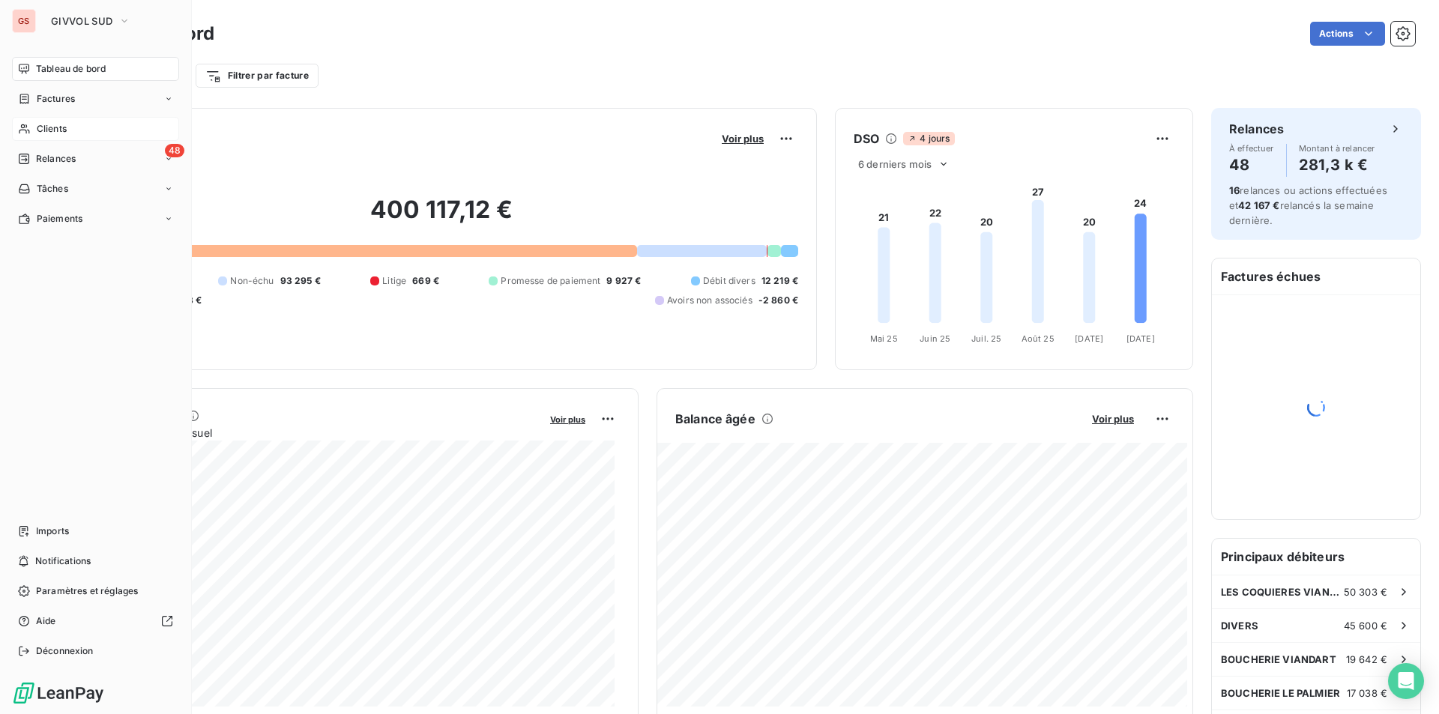 The width and height of the screenshot is (1439, 714). Describe the element at coordinates (55, 99) in the screenshot. I see `span: Factures` at that location.